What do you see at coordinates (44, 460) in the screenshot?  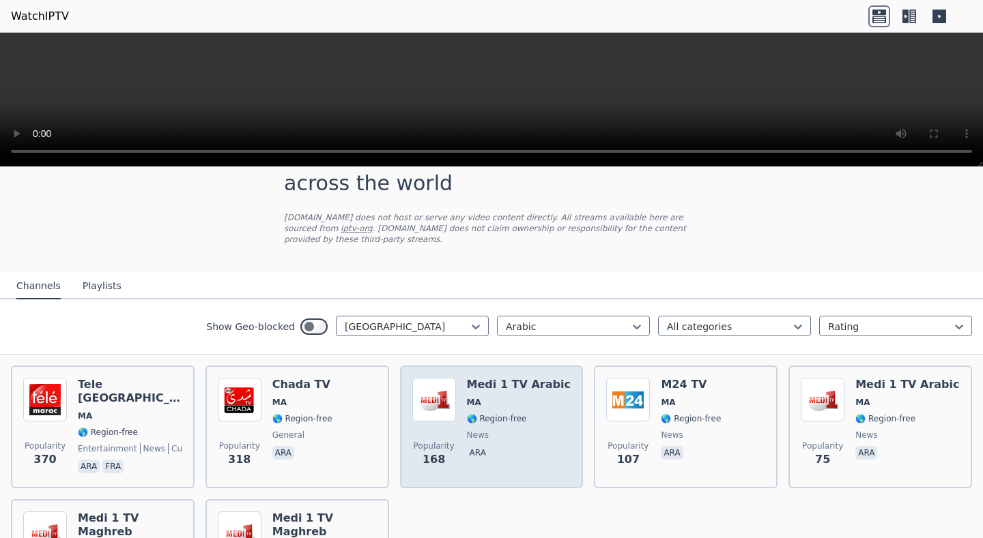 I see `span: 370` at bounding box center [44, 460].